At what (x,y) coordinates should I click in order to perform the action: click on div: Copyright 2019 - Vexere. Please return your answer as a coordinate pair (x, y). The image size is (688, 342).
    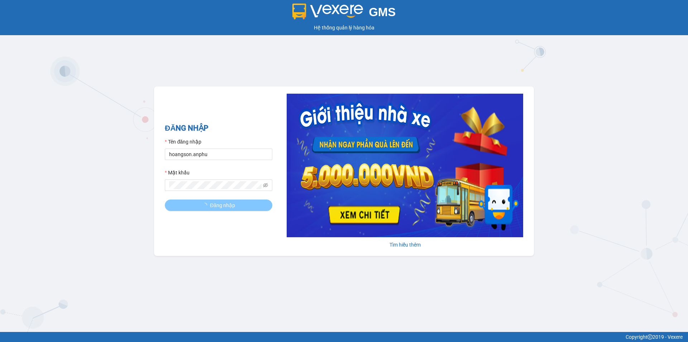
    Looking at the image, I should click on (344, 337).